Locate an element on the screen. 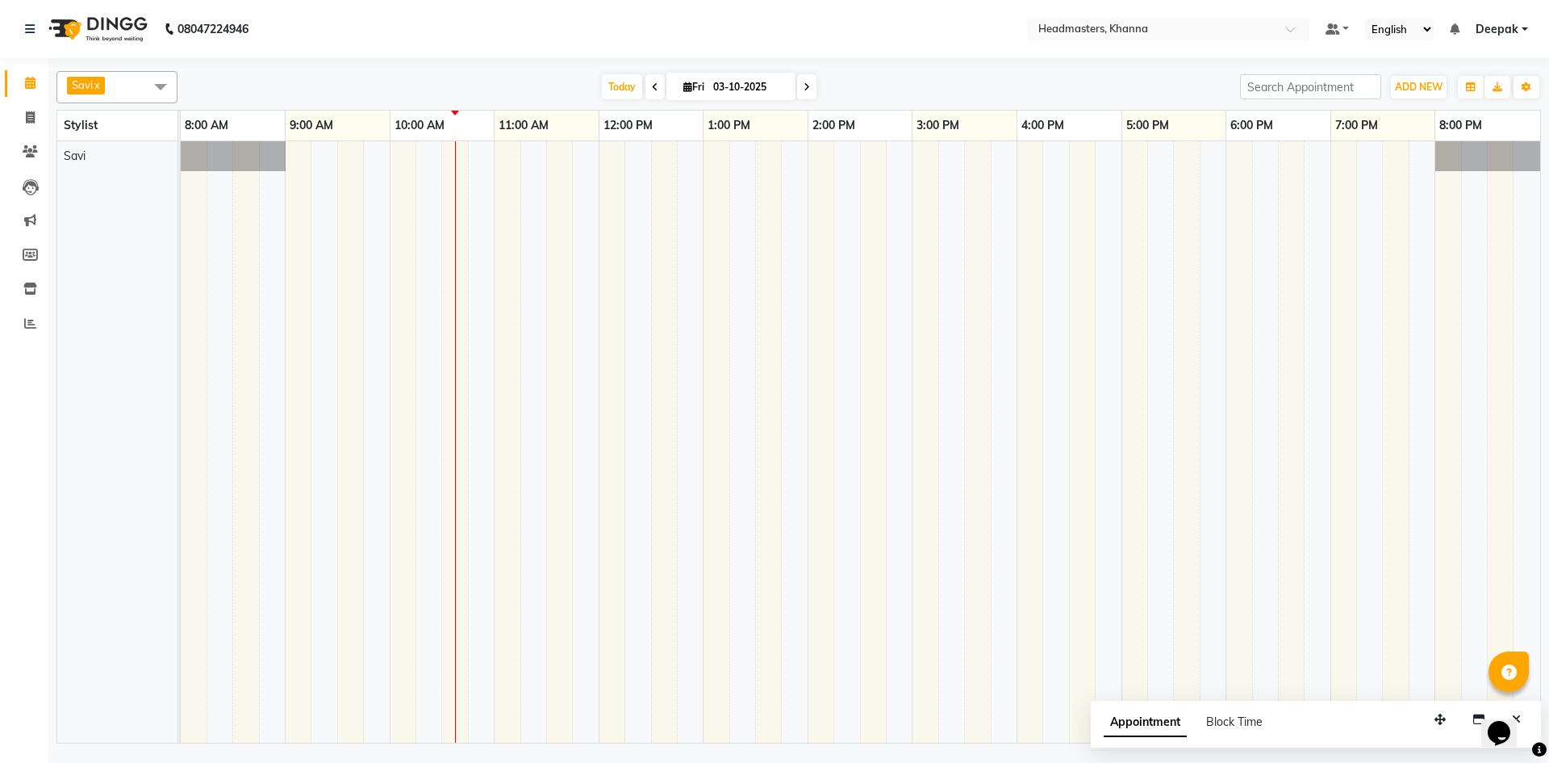 This screenshot has height=763, width=1549. button: ADD NEW is located at coordinates (1419, 87).